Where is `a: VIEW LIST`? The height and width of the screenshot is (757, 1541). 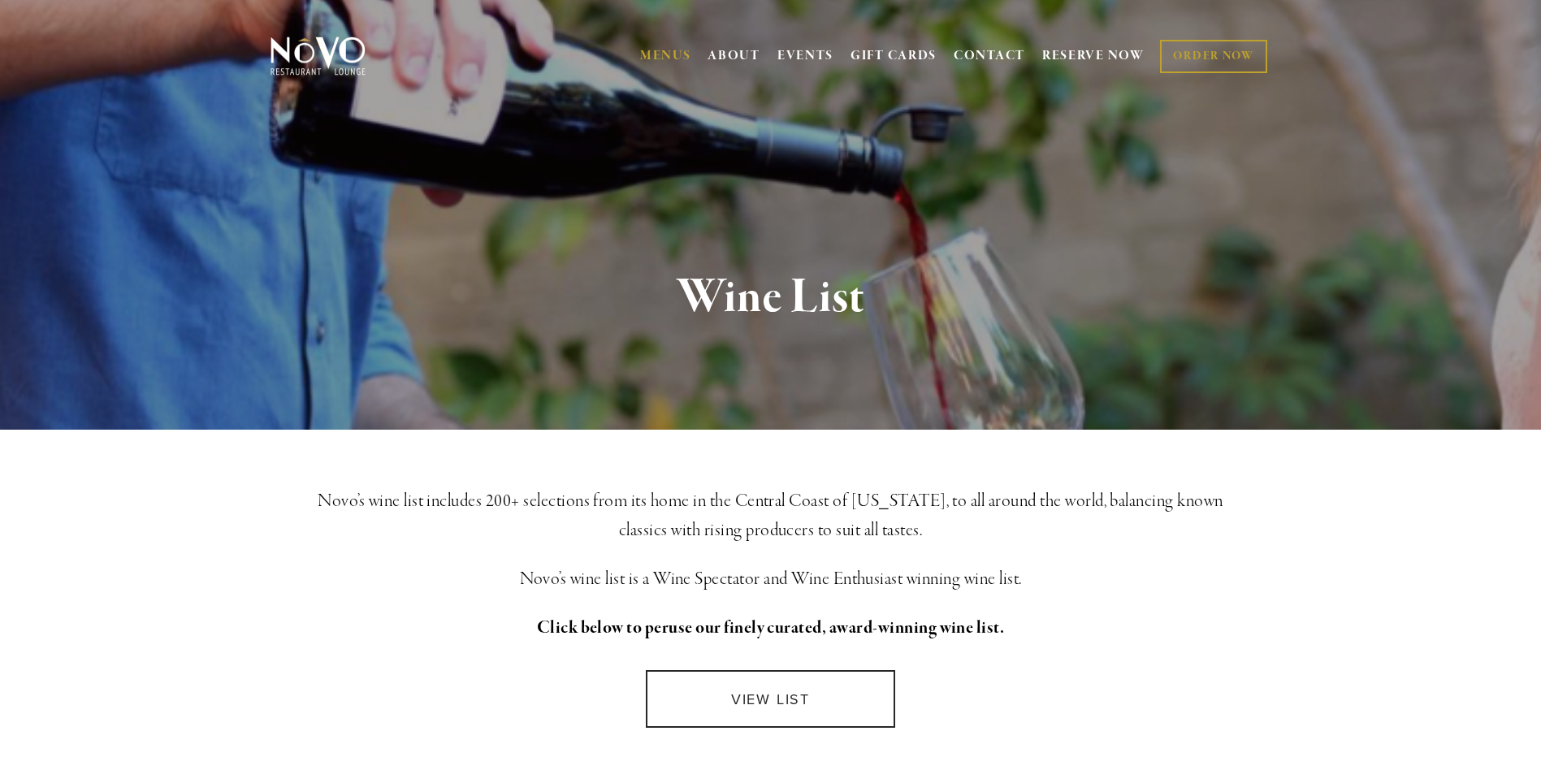 a: VIEW LIST is located at coordinates (770, 698).